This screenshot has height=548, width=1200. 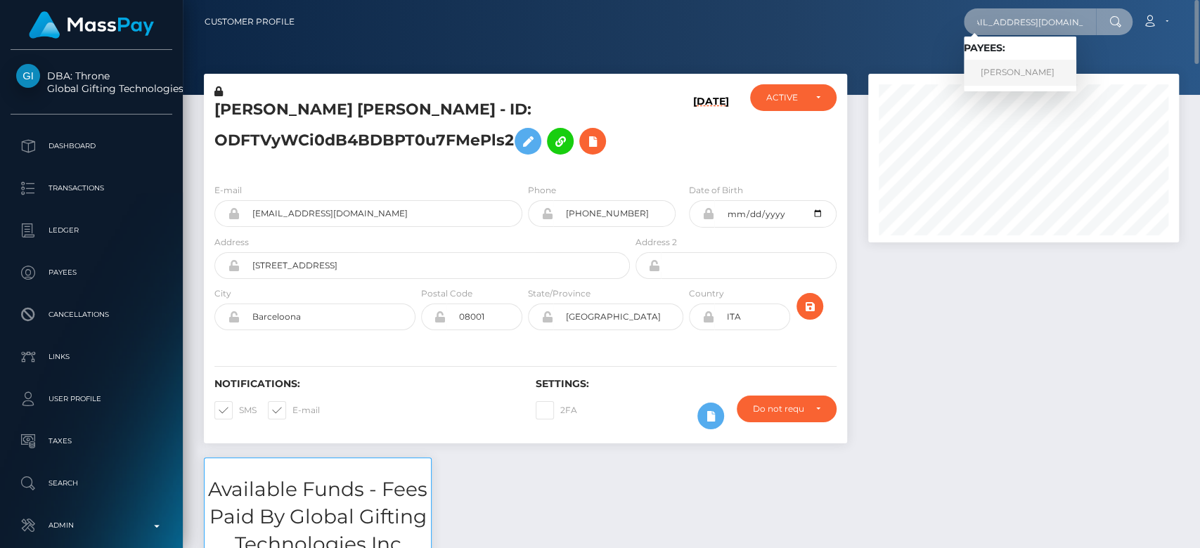 I want to click on p: Cancellations, so click(x=91, y=315).